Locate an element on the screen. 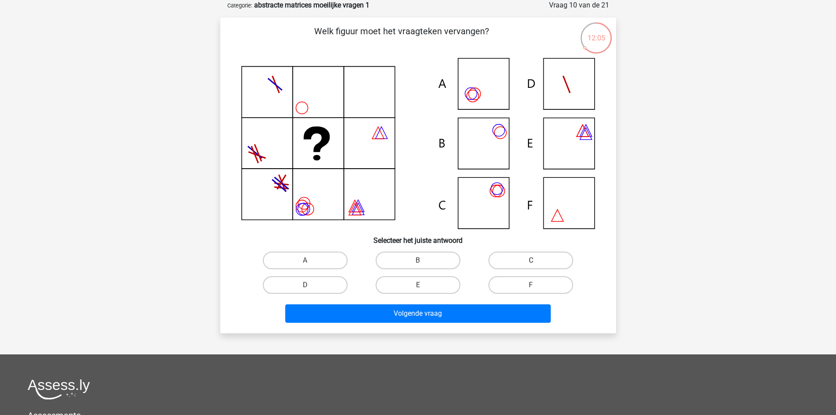 Image resolution: width=836 pixels, height=415 pixels. label: B is located at coordinates (418, 260).